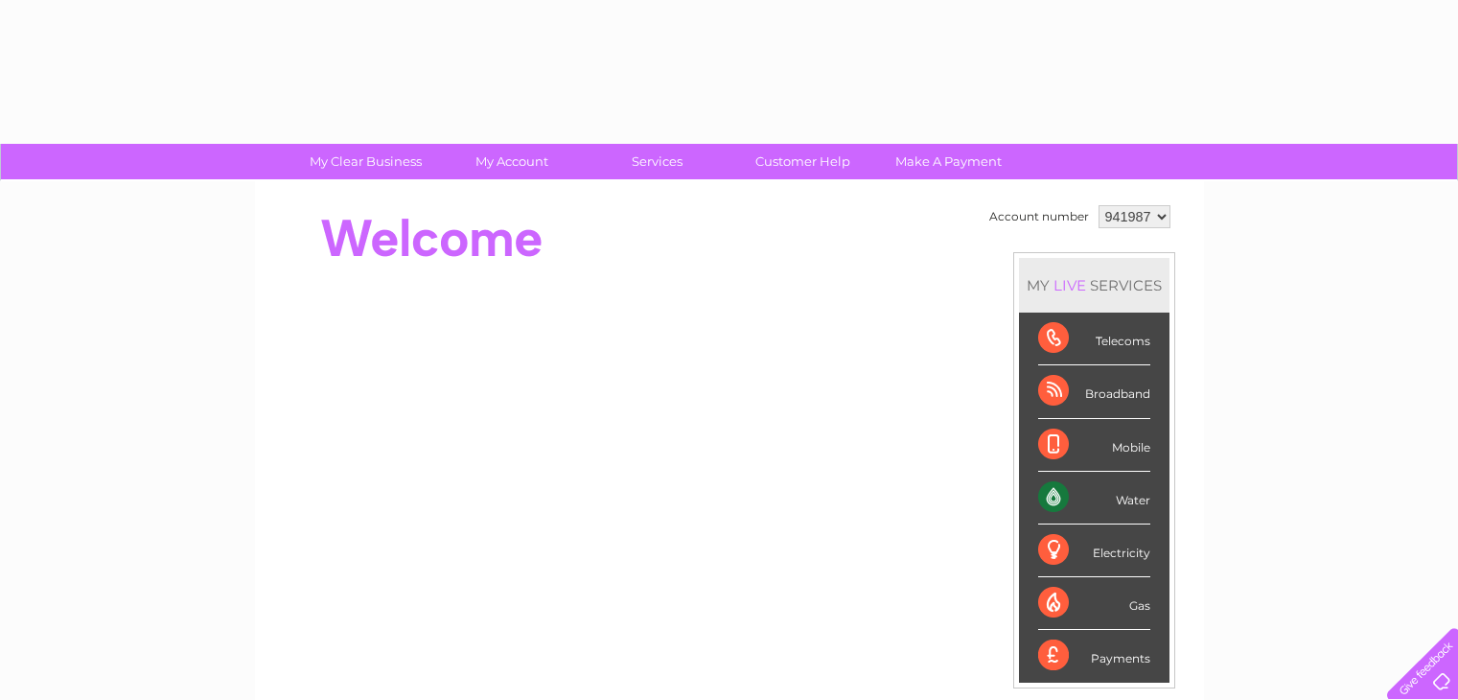 The width and height of the screenshot is (1458, 700). What do you see at coordinates (1094, 603) in the screenshot?
I see `div: Gas` at bounding box center [1094, 603].